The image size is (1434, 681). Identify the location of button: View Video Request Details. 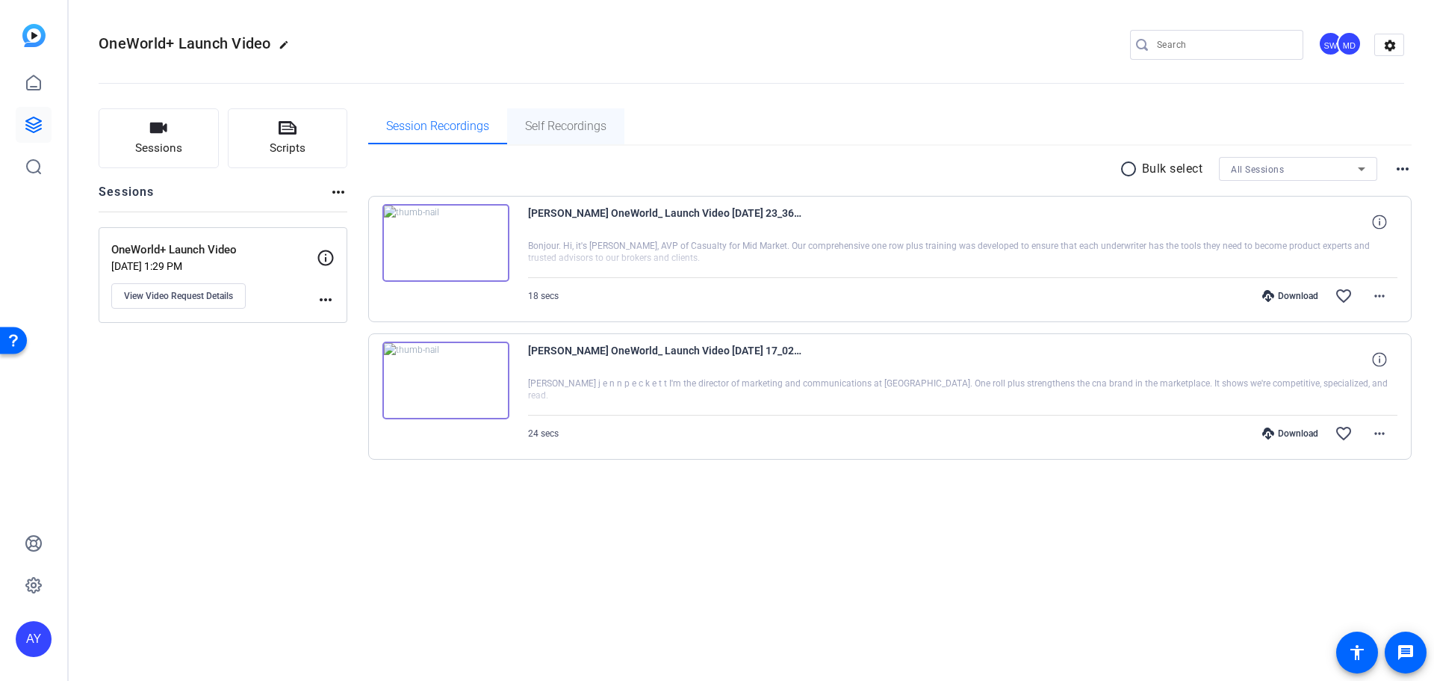
(179, 296).